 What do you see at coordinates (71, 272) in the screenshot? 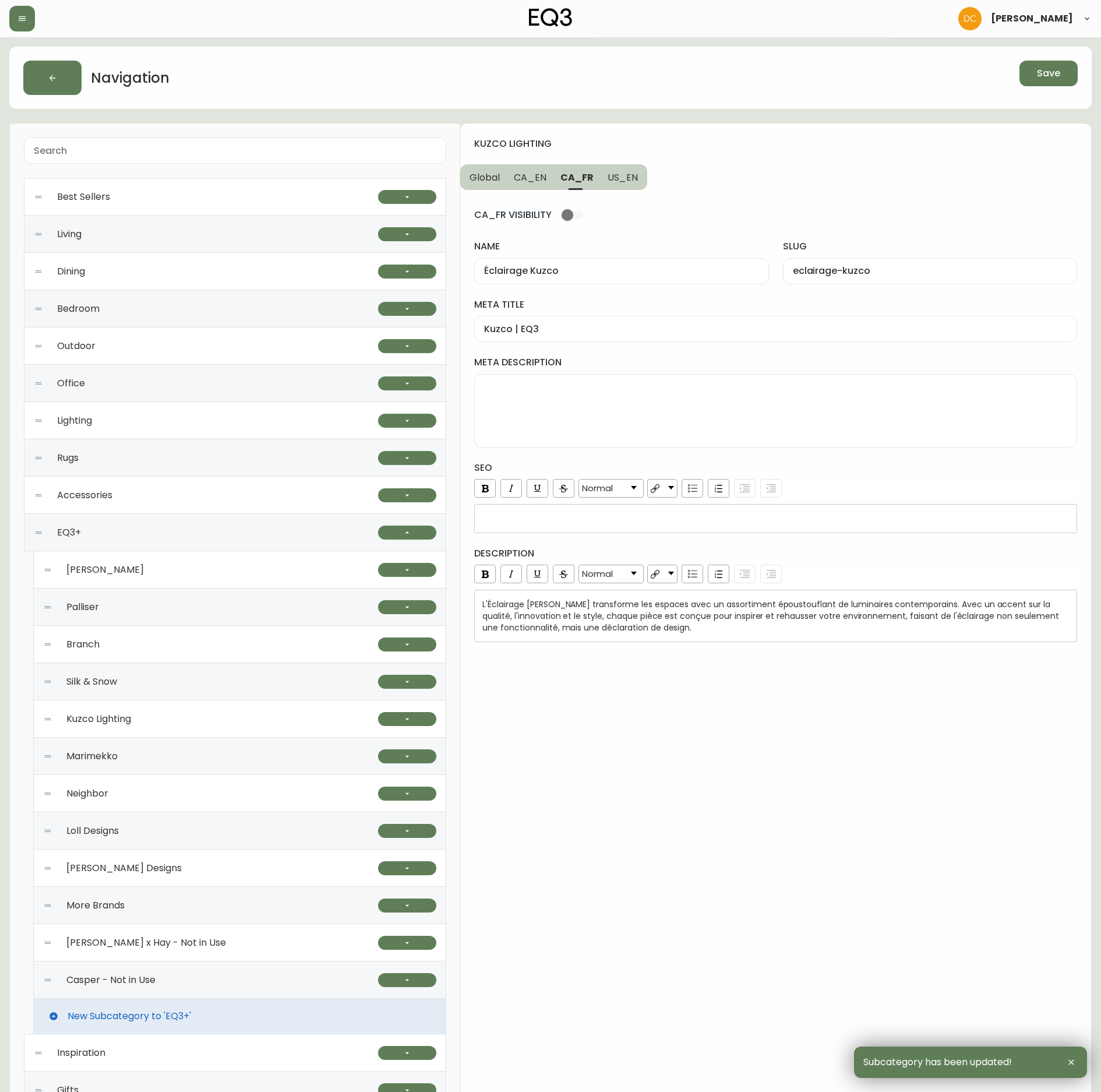
I see `span: Dining` at bounding box center [71, 272].